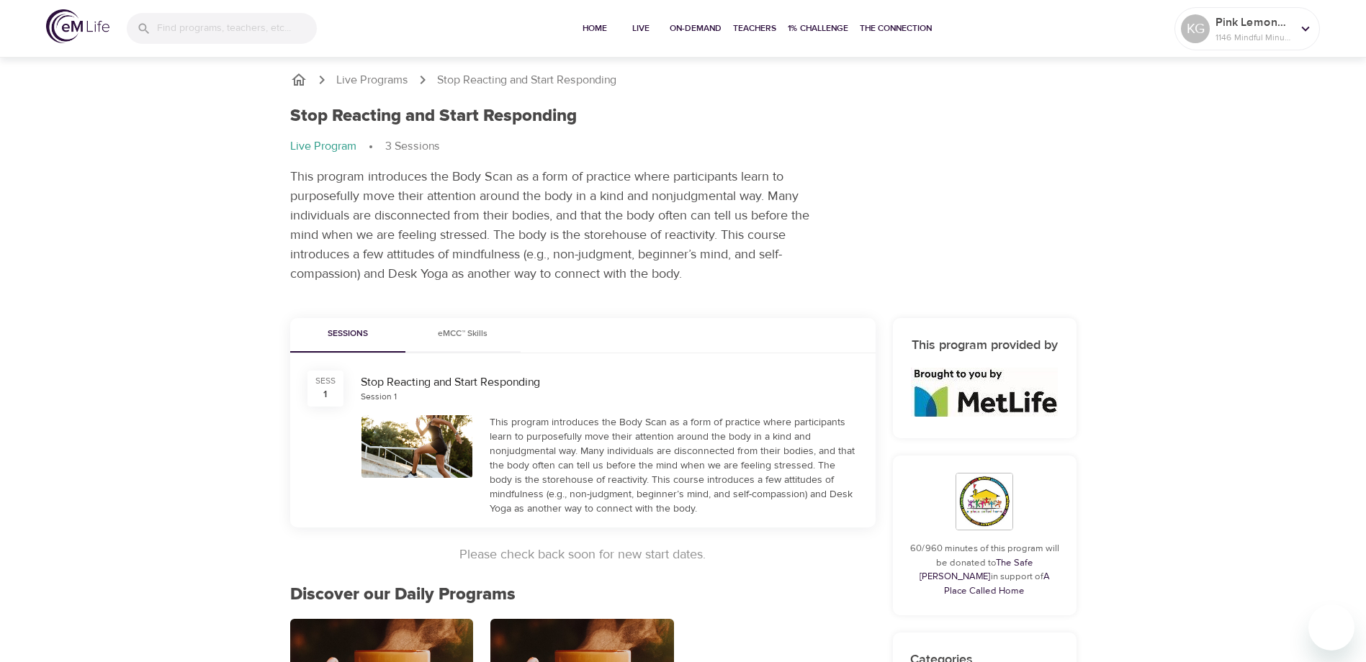 The image size is (1366, 662). What do you see at coordinates (372, 80) in the screenshot?
I see `p: Live Programs` at bounding box center [372, 80].